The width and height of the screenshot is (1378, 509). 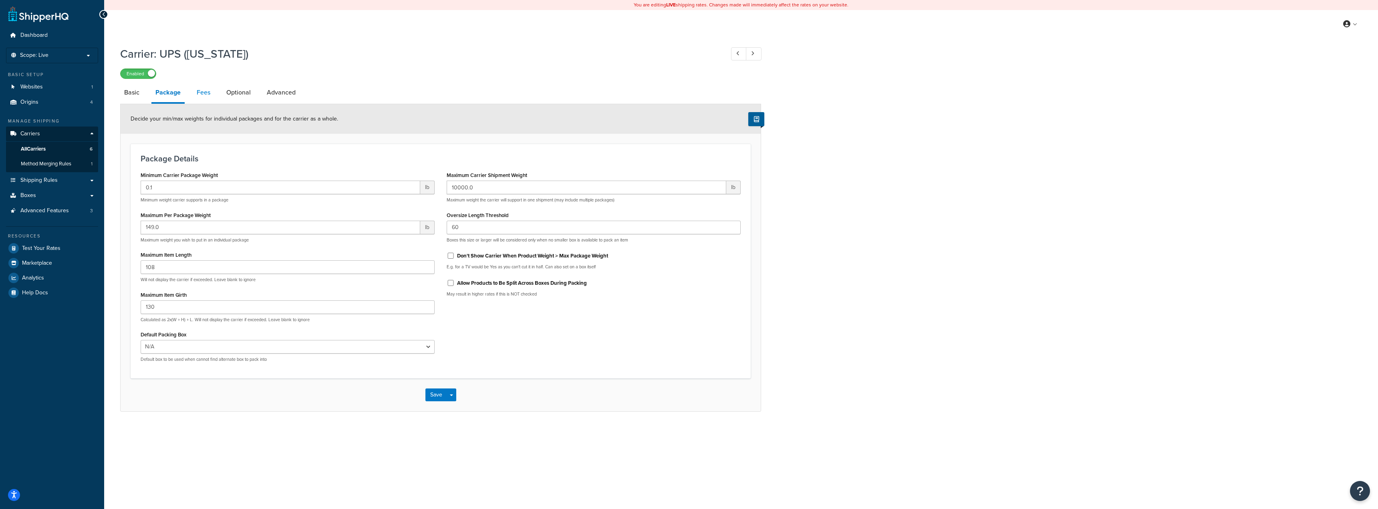 What do you see at coordinates (52, 121) in the screenshot?
I see `div: Manage Shipping` at bounding box center [52, 121].